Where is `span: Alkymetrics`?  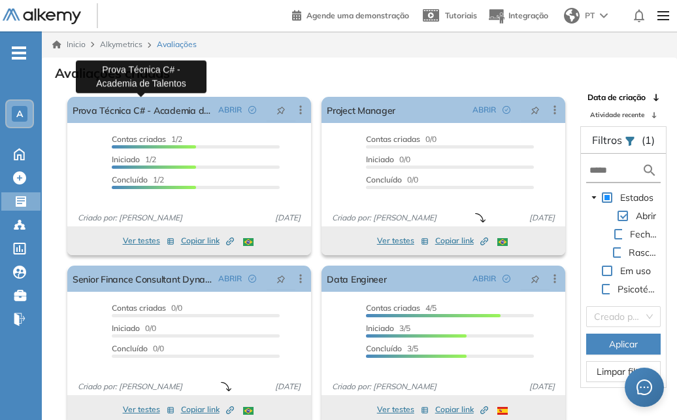
span: Alkymetrics is located at coordinates (121, 44).